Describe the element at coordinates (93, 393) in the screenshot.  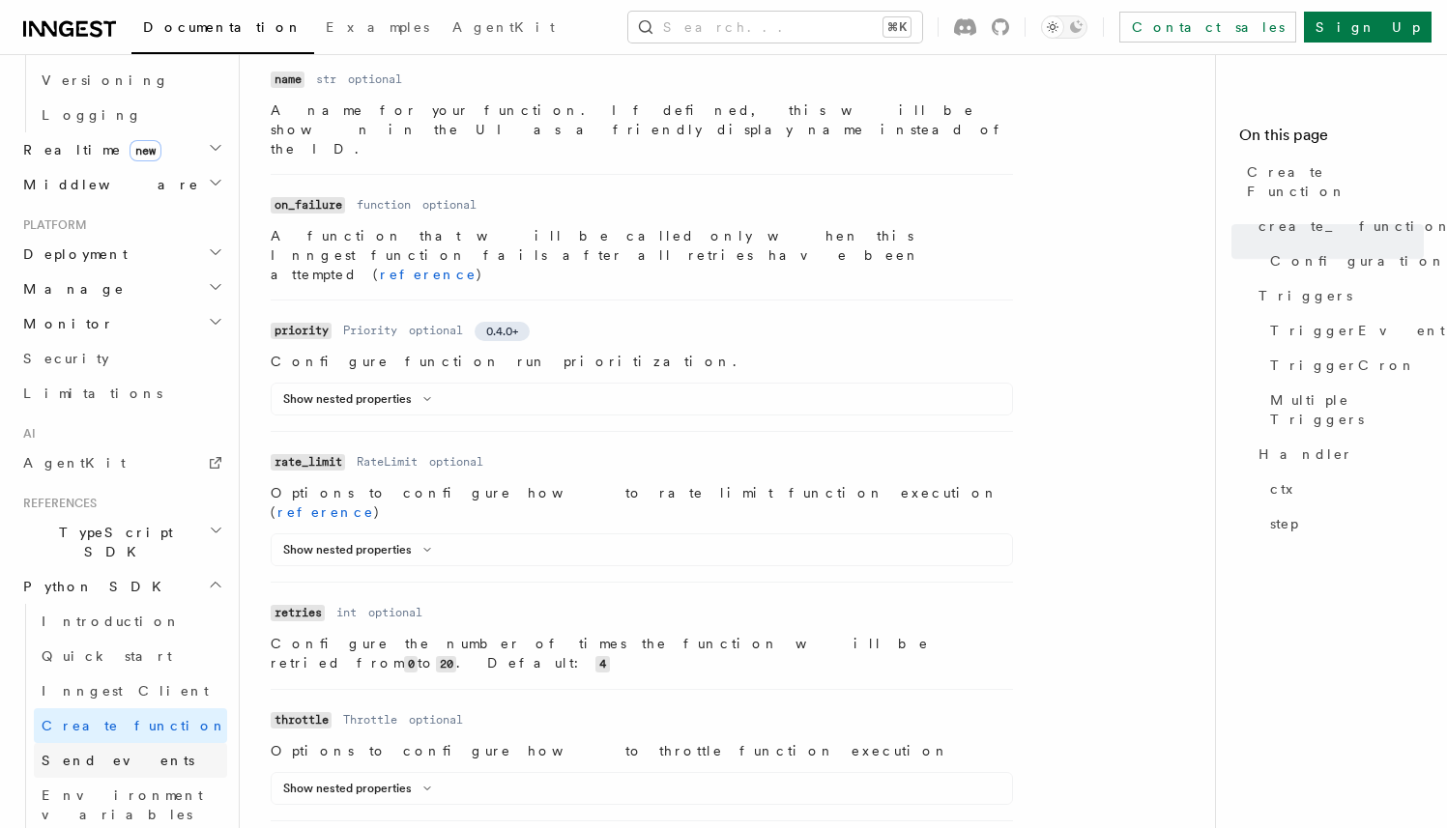
I see `span: Limitations` at that location.